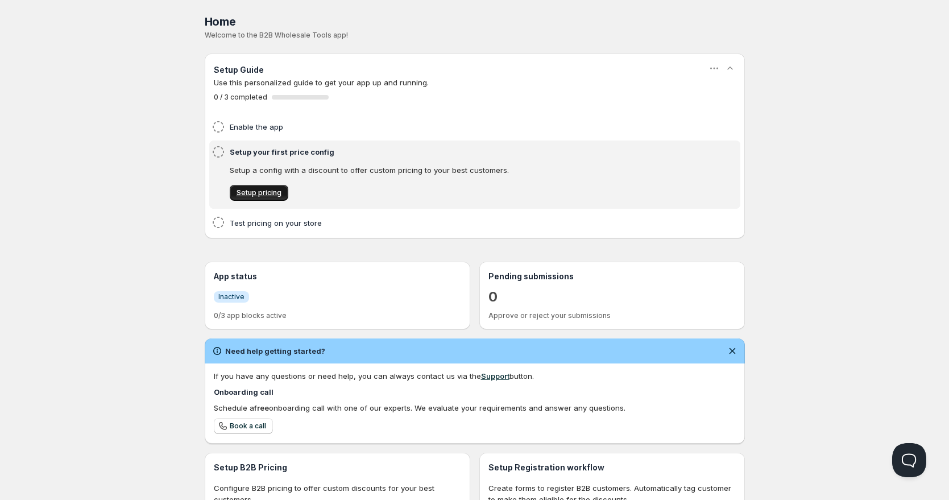  What do you see at coordinates (337, 467) in the screenshot?
I see `h3: Setup B2B Pricing` at bounding box center [337, 467].